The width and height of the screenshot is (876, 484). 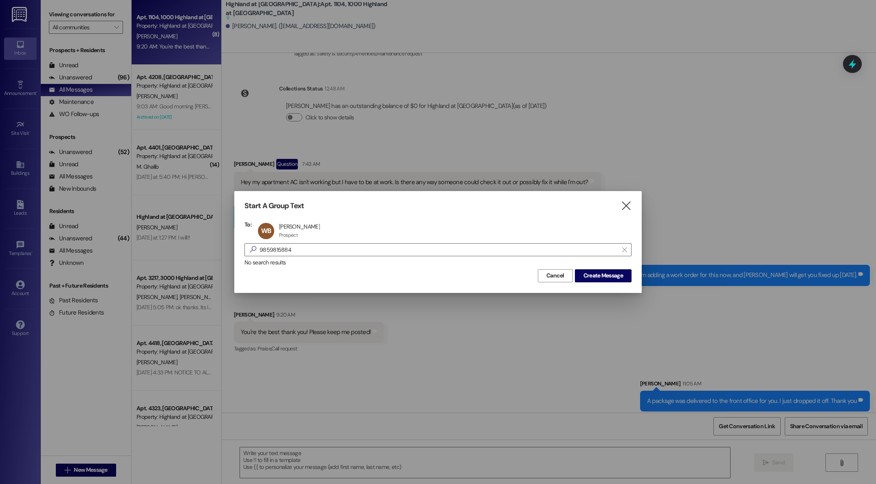 I want to click on h3: Start A Group Text, so click(x=274, y=206).